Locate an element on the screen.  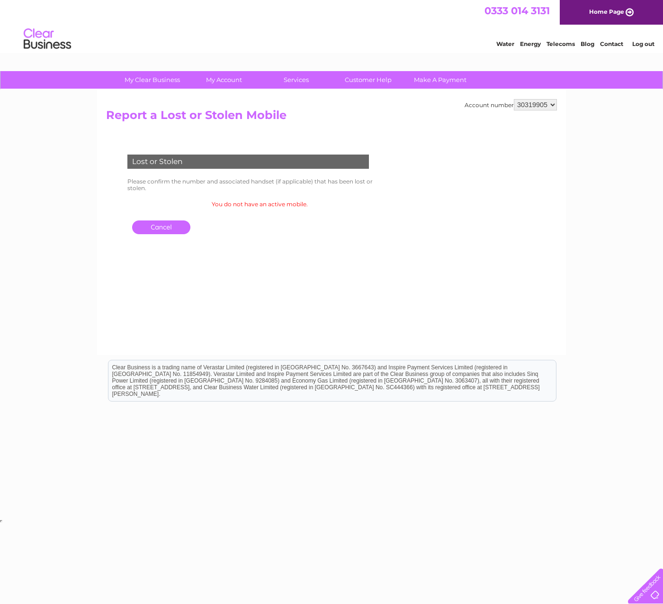
a: Cancel is located at coordinates (161, 227).